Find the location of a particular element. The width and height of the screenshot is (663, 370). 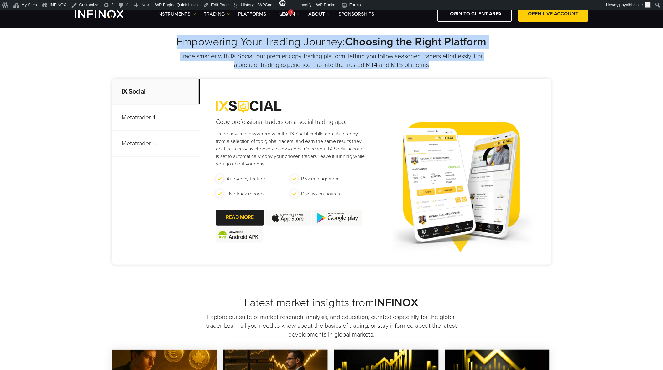

a: LOGIN TO CLIENT AREA is located at coordinates (474, 14).